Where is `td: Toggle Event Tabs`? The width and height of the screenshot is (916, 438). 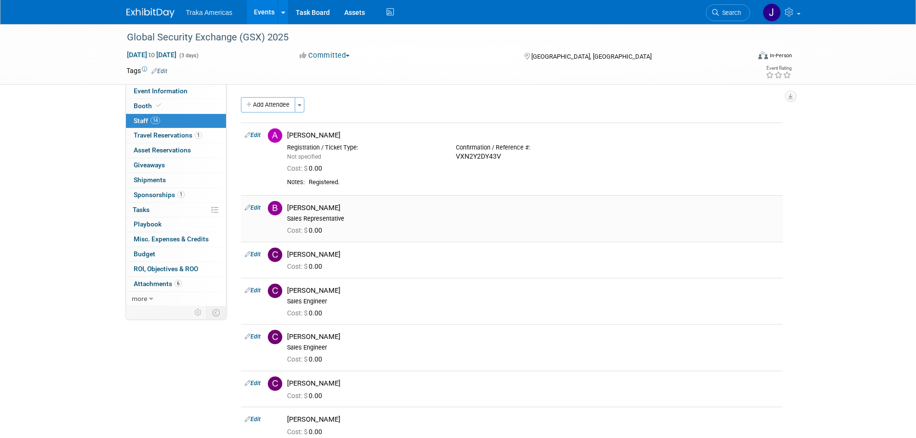 td: Toggle Event Tabs is located at coordinates (216, 313).